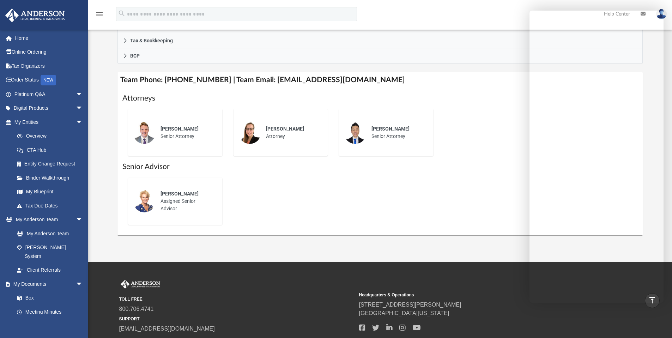 Image resolution: width=672 pixels, height=338 pixels. What do you see at coordinates (380, 41) in the screenshot?
I see `a: Tax & Bookkeeping` at bounding box center [380, 41].